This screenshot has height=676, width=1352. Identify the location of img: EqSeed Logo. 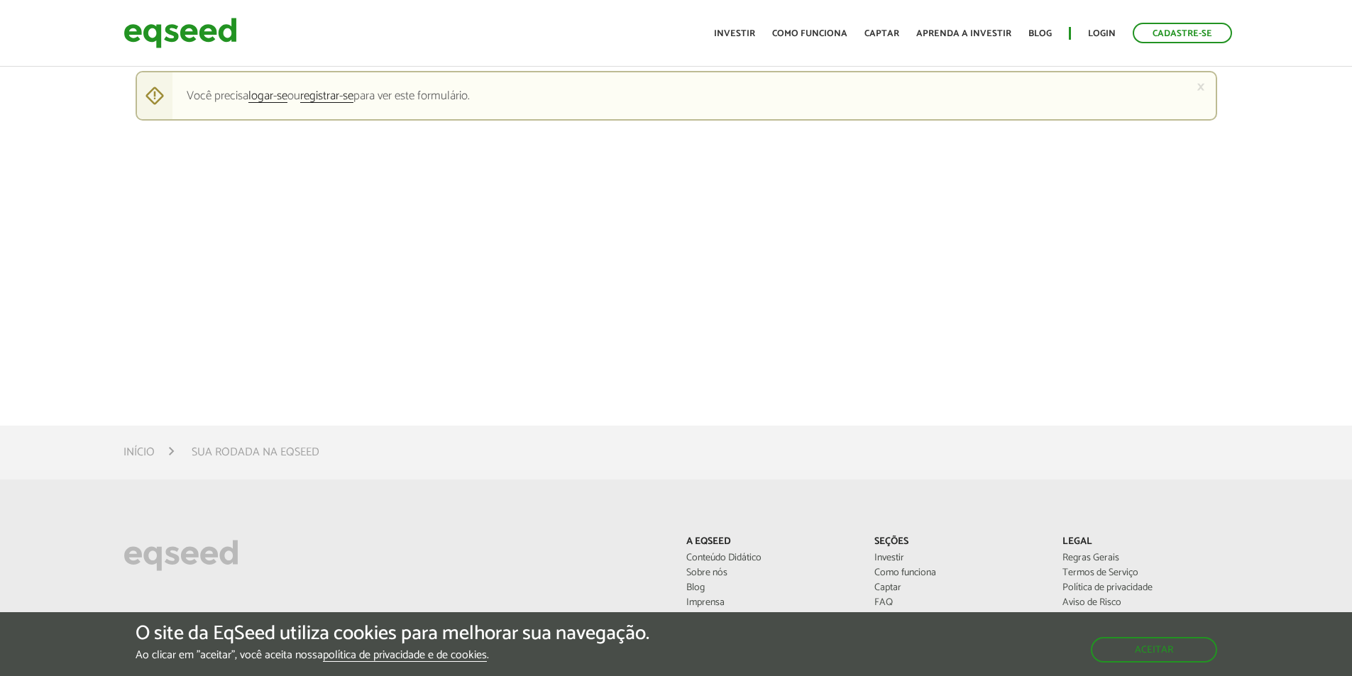
(181, 556).